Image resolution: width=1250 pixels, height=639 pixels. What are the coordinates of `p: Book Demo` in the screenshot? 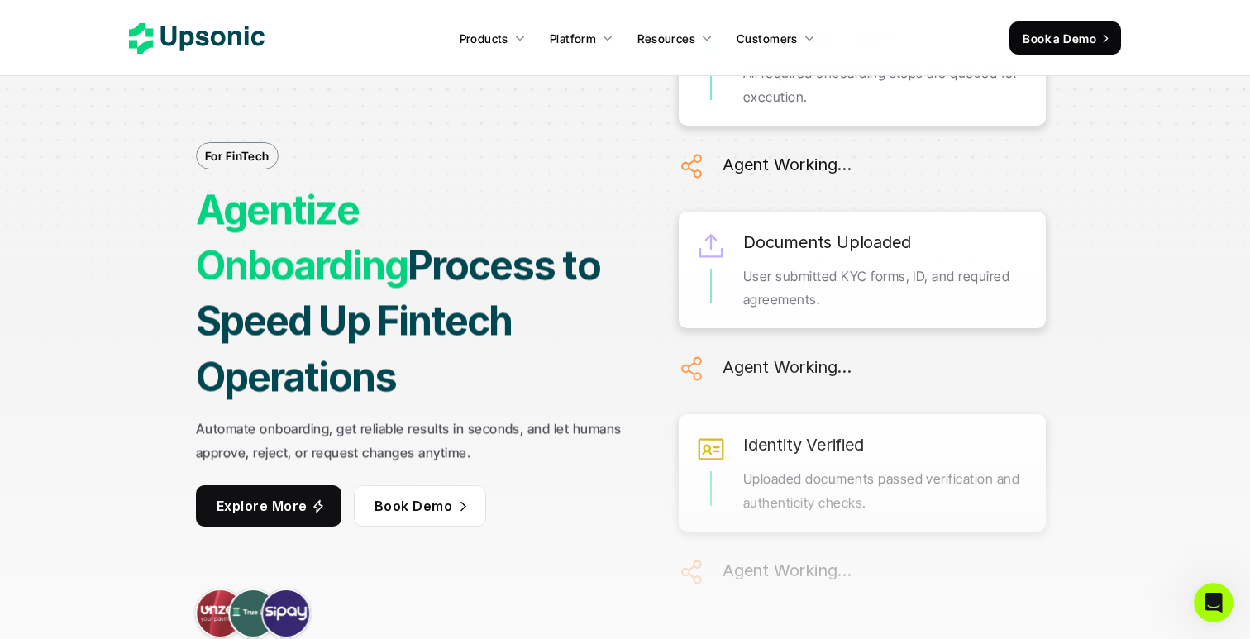 It's located at (413, 505).